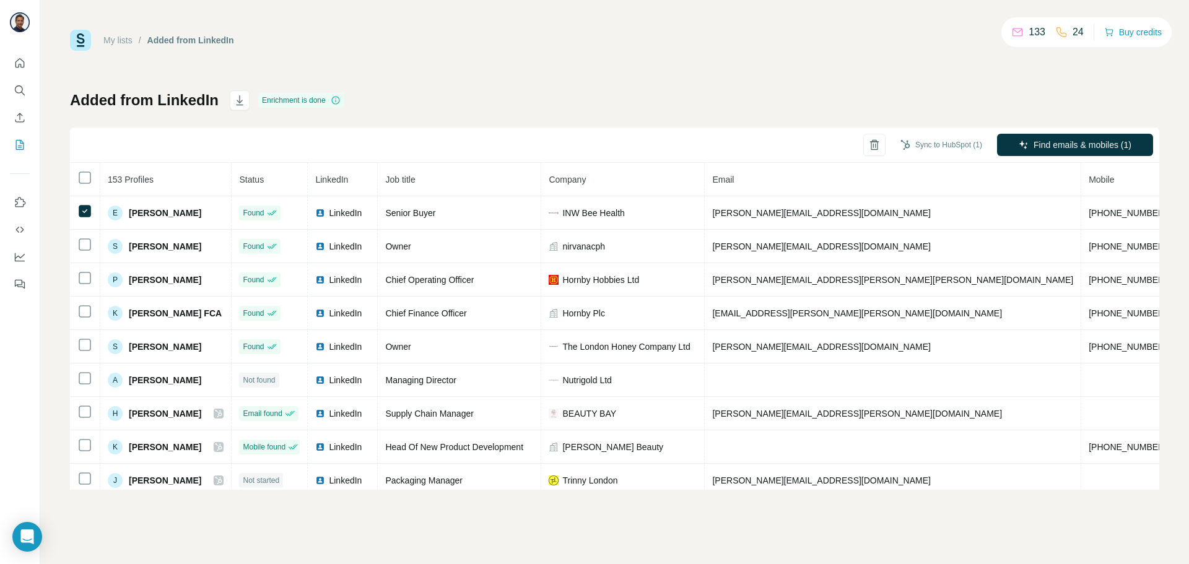 Image resolution: width=1189 pixels, height=564 pixels. I want to click on div: Added from LinkedIn, so click(191, 40).